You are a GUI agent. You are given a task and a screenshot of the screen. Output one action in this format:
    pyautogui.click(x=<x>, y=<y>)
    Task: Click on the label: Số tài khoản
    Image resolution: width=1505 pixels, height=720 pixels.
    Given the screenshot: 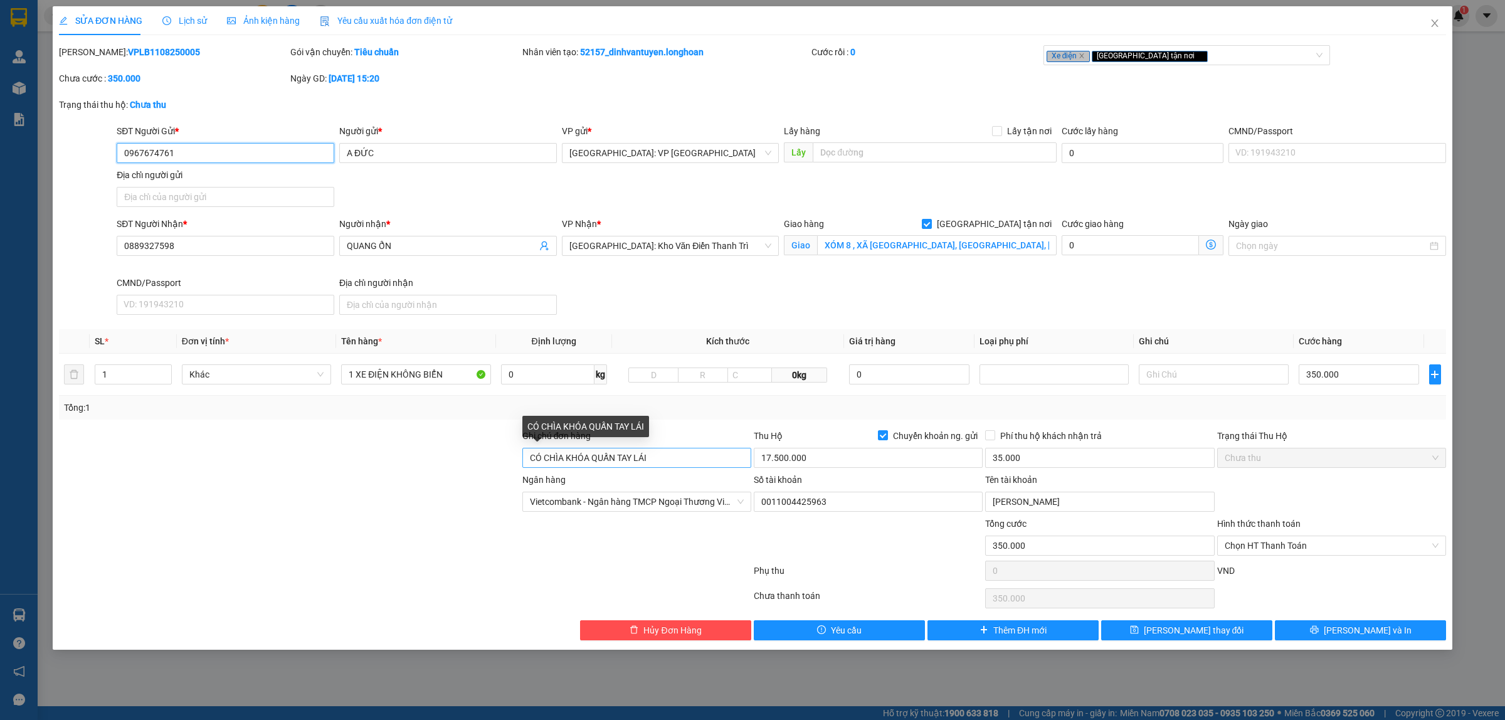 What is the action you would take?
    pyautogui.click(x=777, y=480)
    